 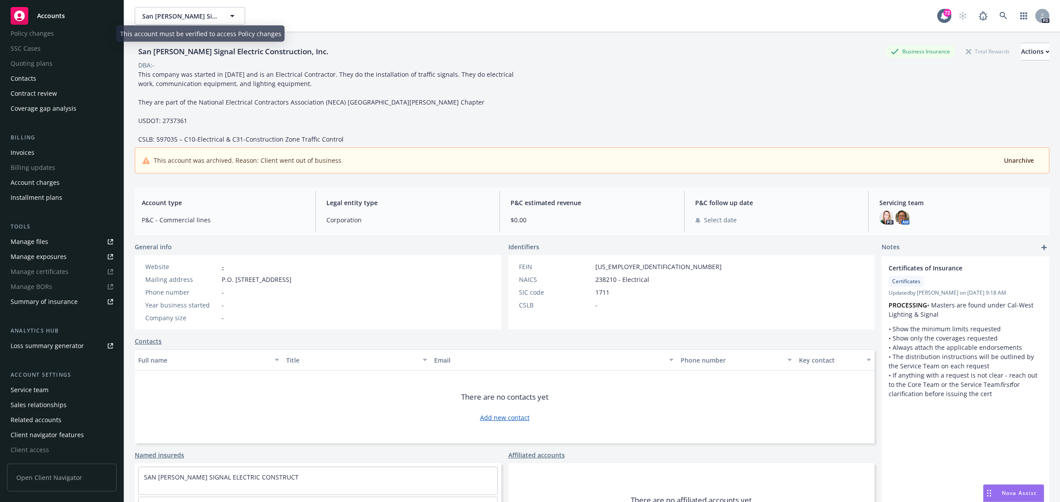 I want to click on span: Manage certificates, so click(x=62, y=272).